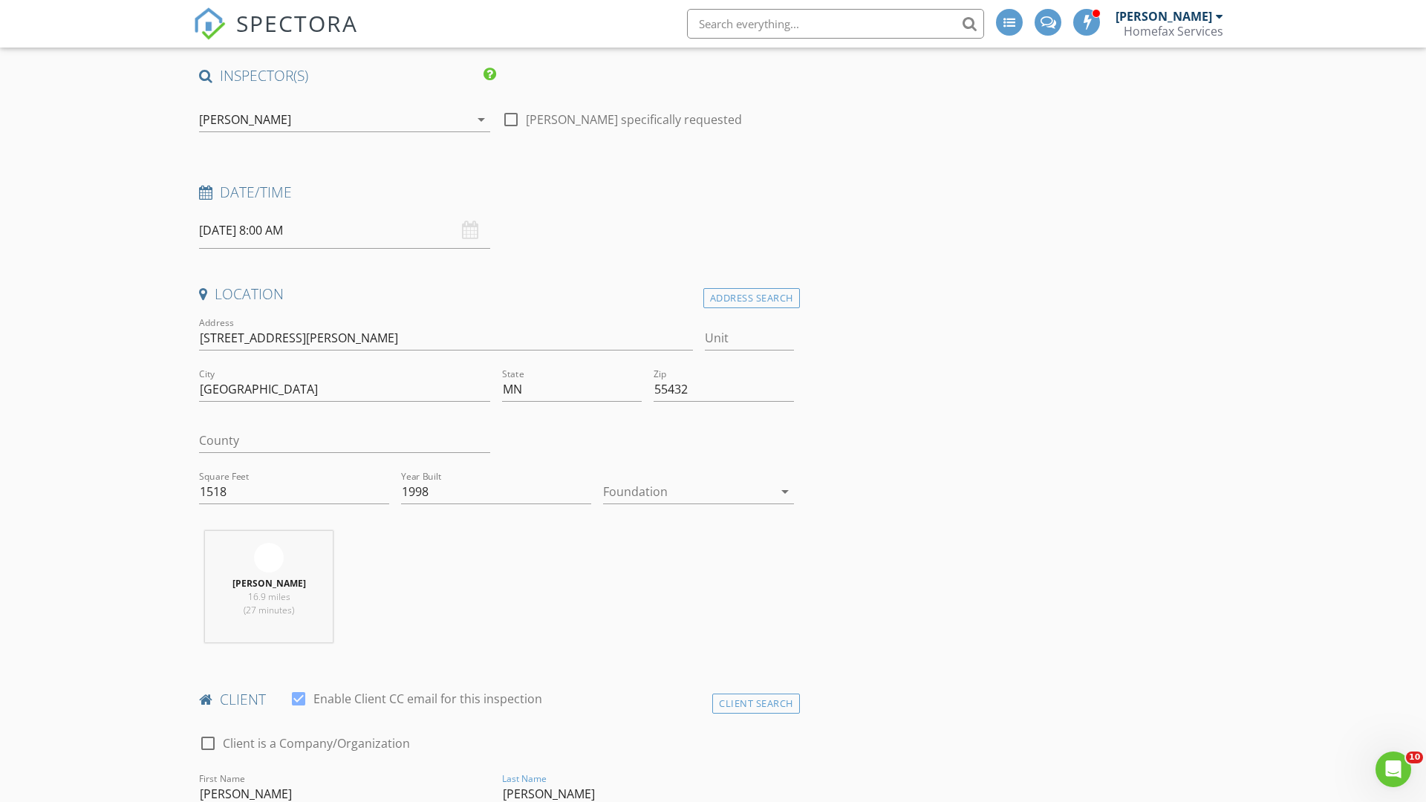  What do you see at coordinates (345, 230) in the screenshot?
I see `input: Select date` at bounding box center [345, 230].